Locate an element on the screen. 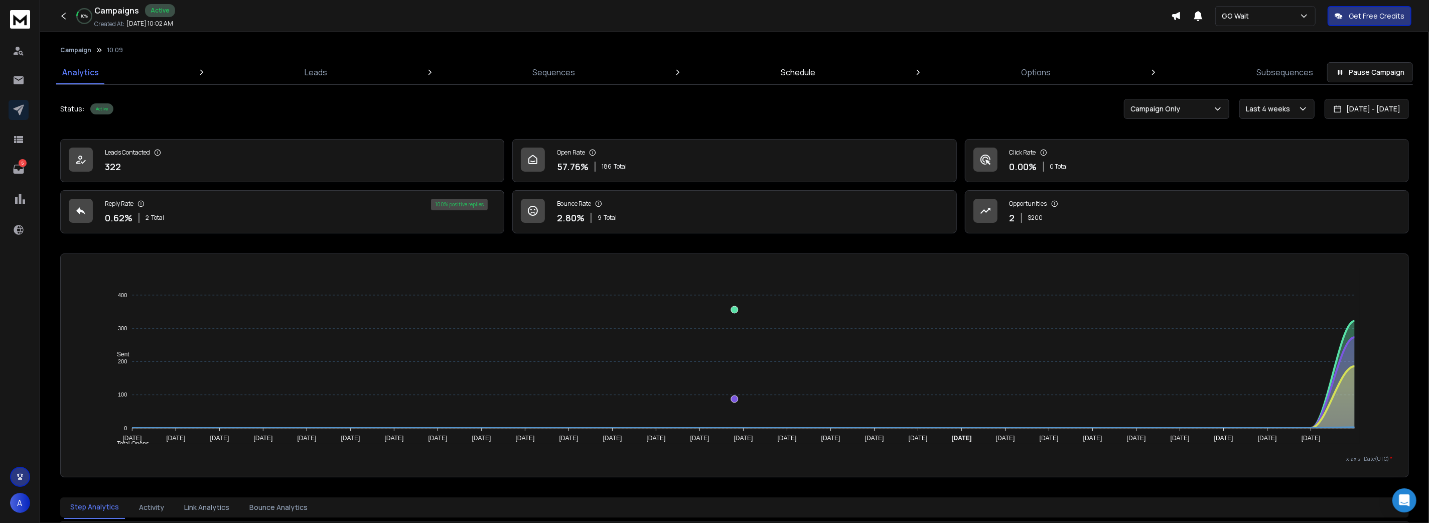 Image resolution: width=1429 pixels, height=523 pixels. img: logo is located at coordinates (20, 19).